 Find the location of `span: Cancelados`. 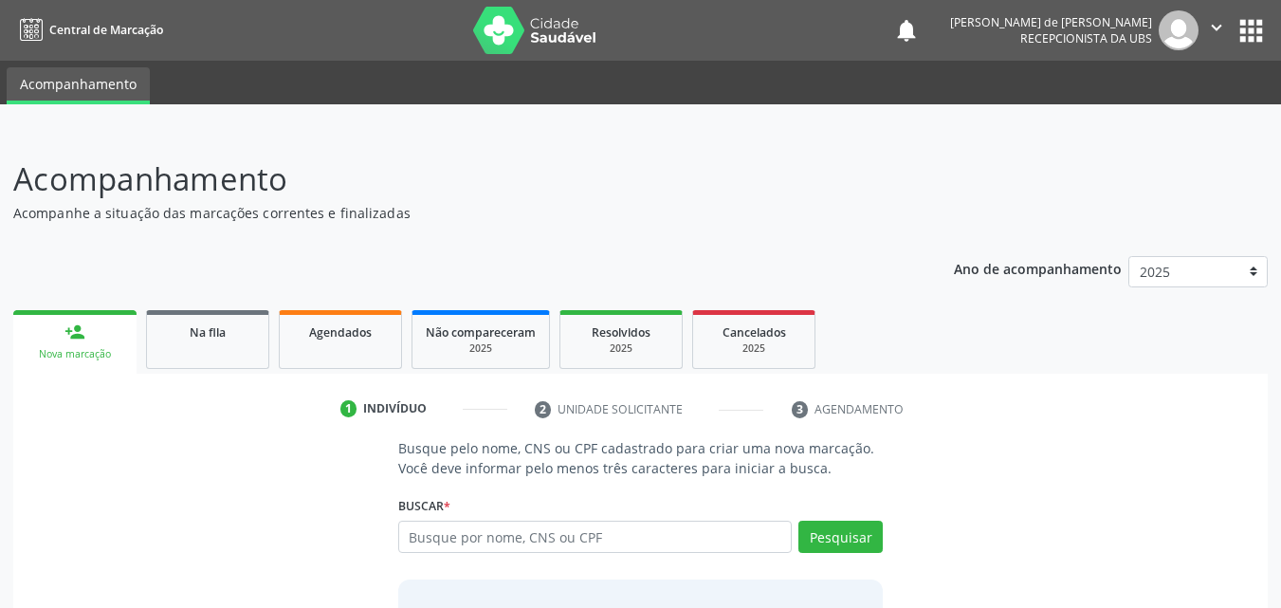

span: Cancelados is located at coordinates (754, 332).